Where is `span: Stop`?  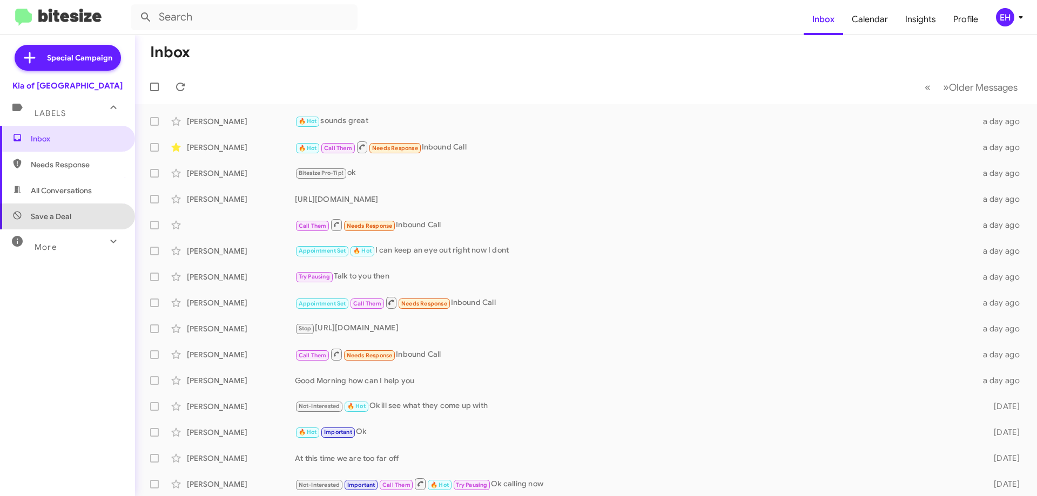 span: Stop is located at coordinates (305, 328).